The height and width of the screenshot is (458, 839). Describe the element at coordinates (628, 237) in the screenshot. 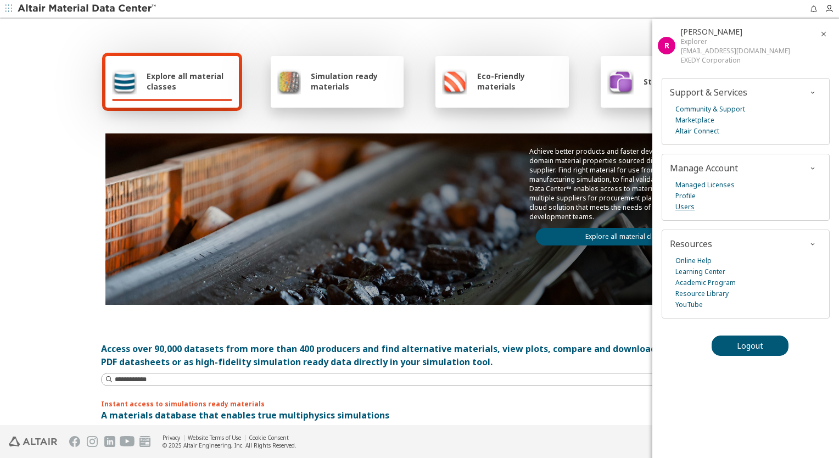

I see `a: Explore all material classes` at that location.